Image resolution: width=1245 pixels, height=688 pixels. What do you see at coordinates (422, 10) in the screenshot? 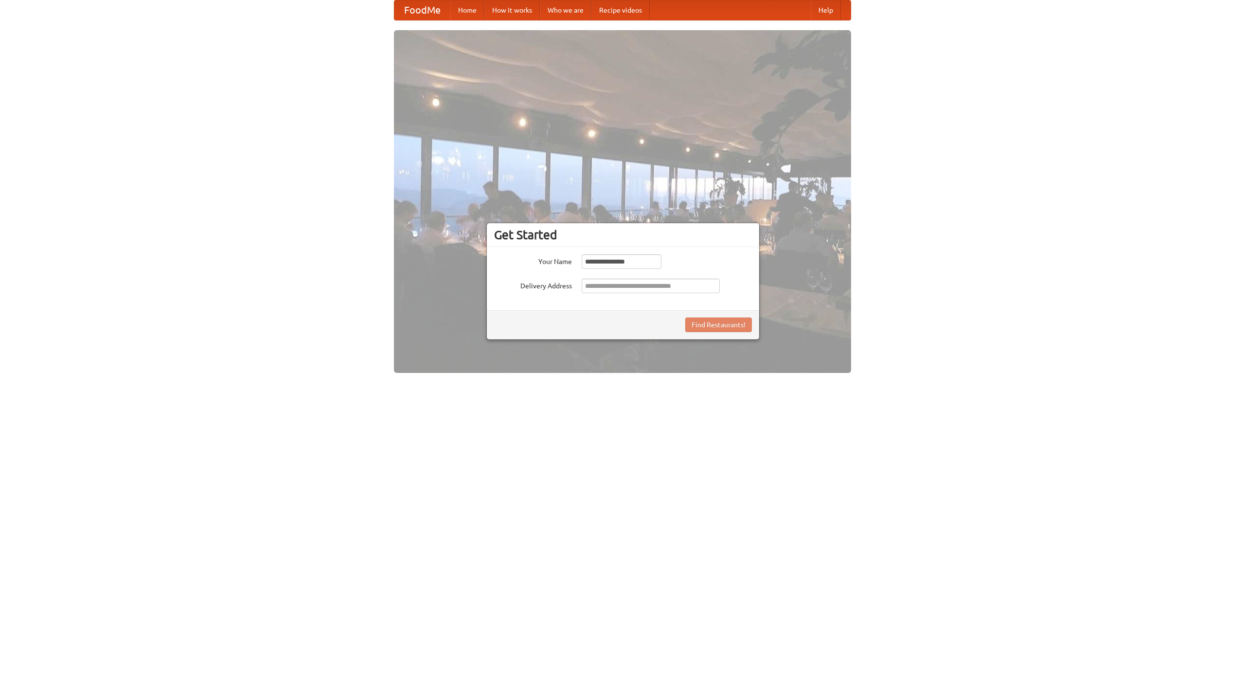
I see `a: FoodMe` at bounding box center [422, 10].